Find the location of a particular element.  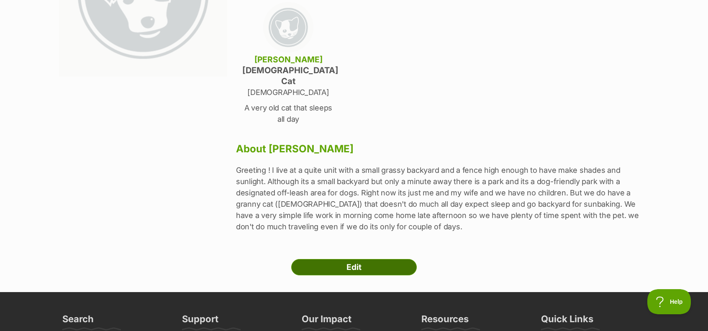

p: A very old cat that sleeps all day is located at coordinates (288, 113).